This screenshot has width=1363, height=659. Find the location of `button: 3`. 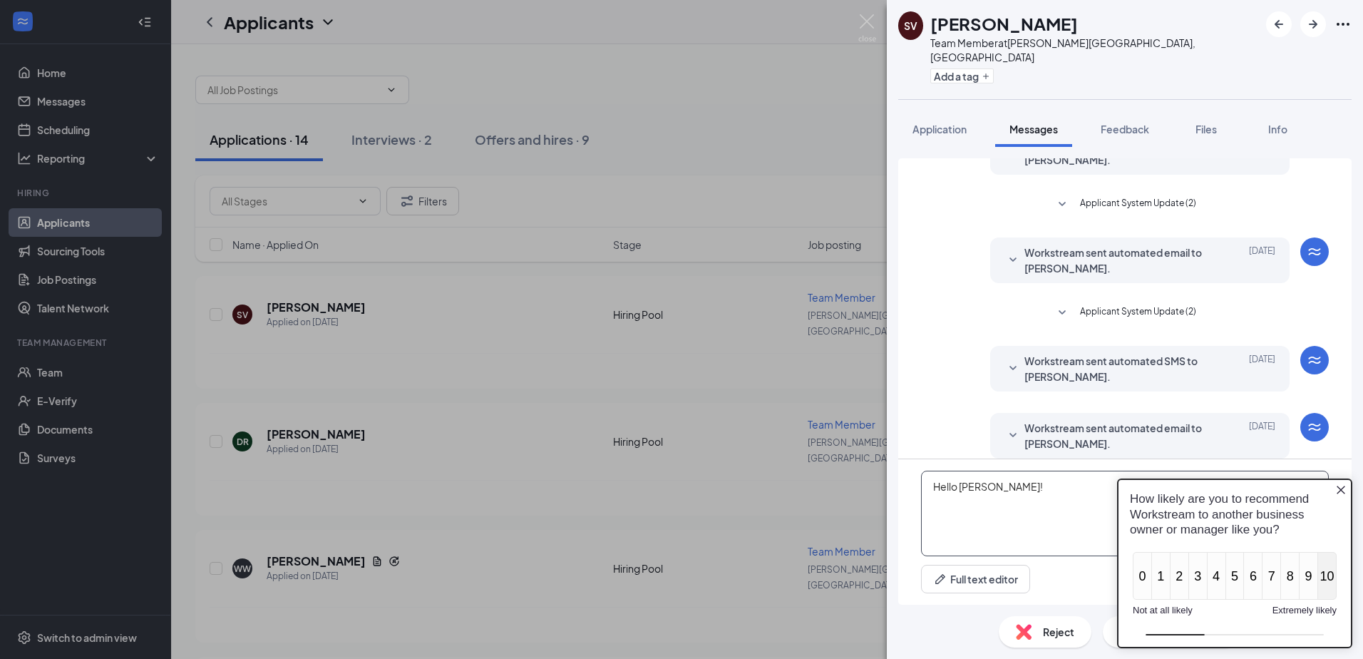

button: 3 is located at coordinates (91, 108).